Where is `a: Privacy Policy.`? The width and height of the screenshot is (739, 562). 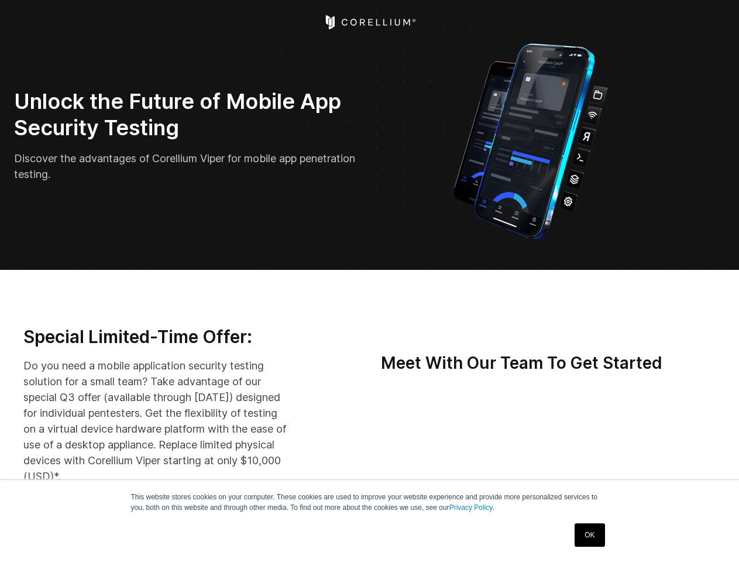
a: Privacy Policy. is located at coordinates (472, 507).